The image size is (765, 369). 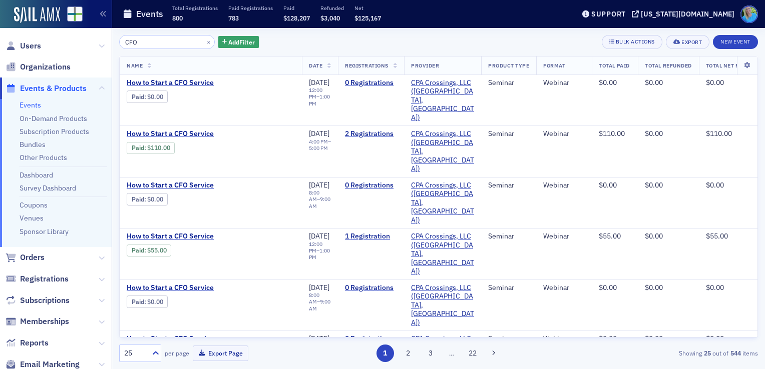 What do you see at coordinates (45, 67) in the screenshot?
I see `span: Organizations` at bounding box center [45, 67].